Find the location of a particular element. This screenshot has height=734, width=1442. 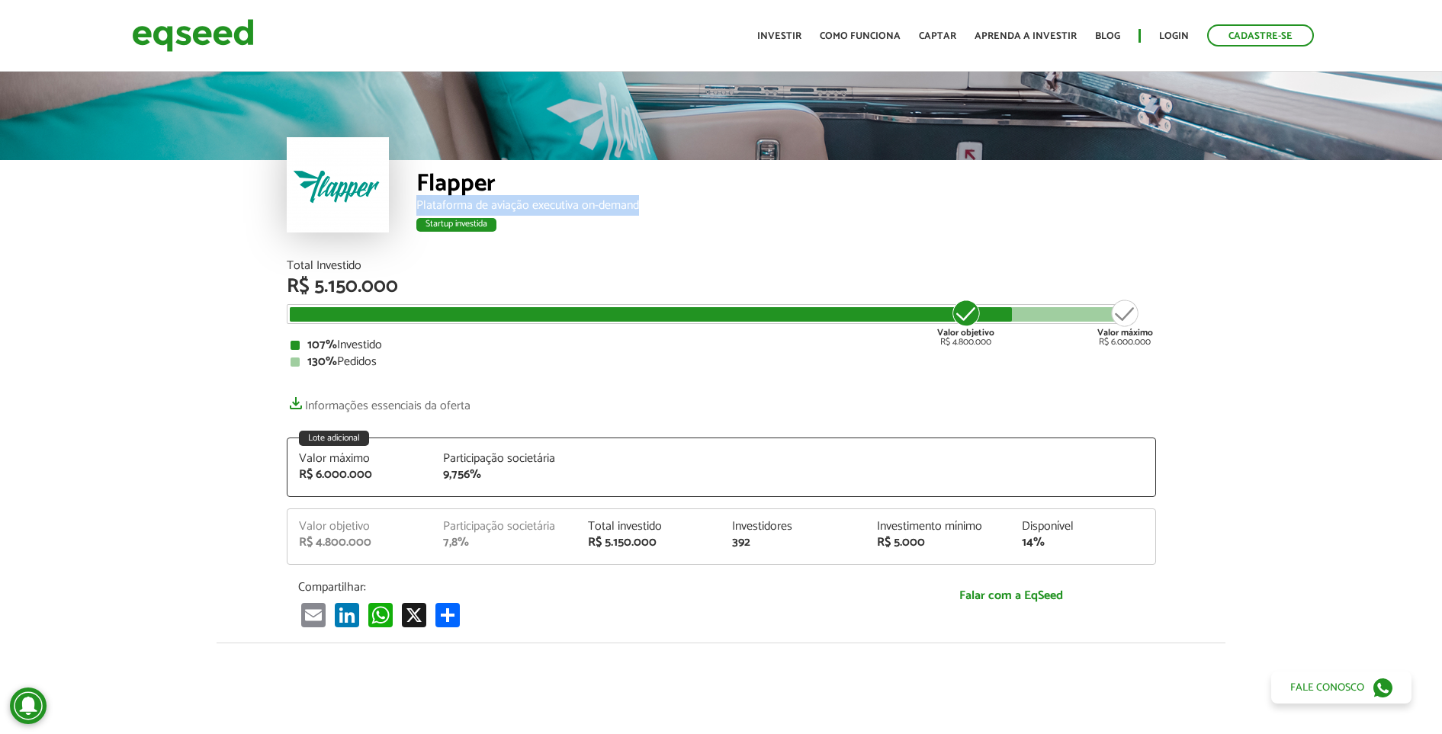

a: Investir is located at coordinates (779, 36).